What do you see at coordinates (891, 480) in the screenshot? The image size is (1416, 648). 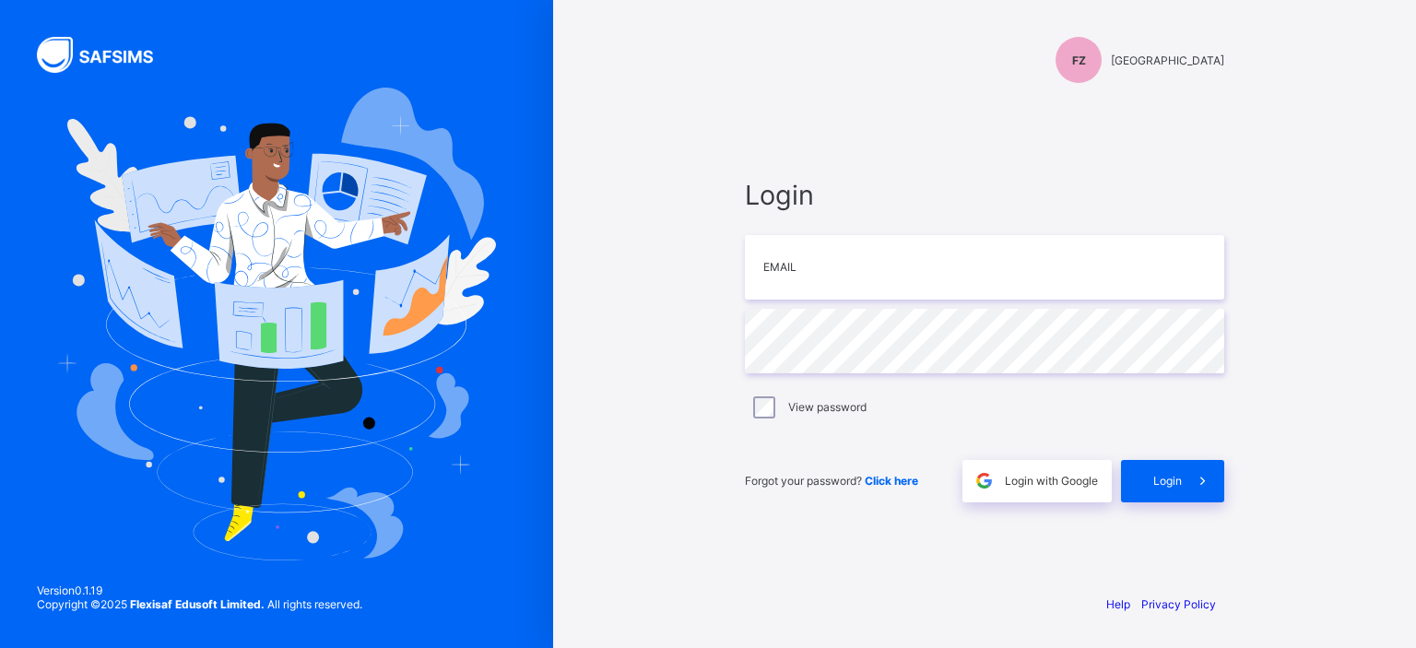 I see `span: Click here` at bounding box center [891, 480].